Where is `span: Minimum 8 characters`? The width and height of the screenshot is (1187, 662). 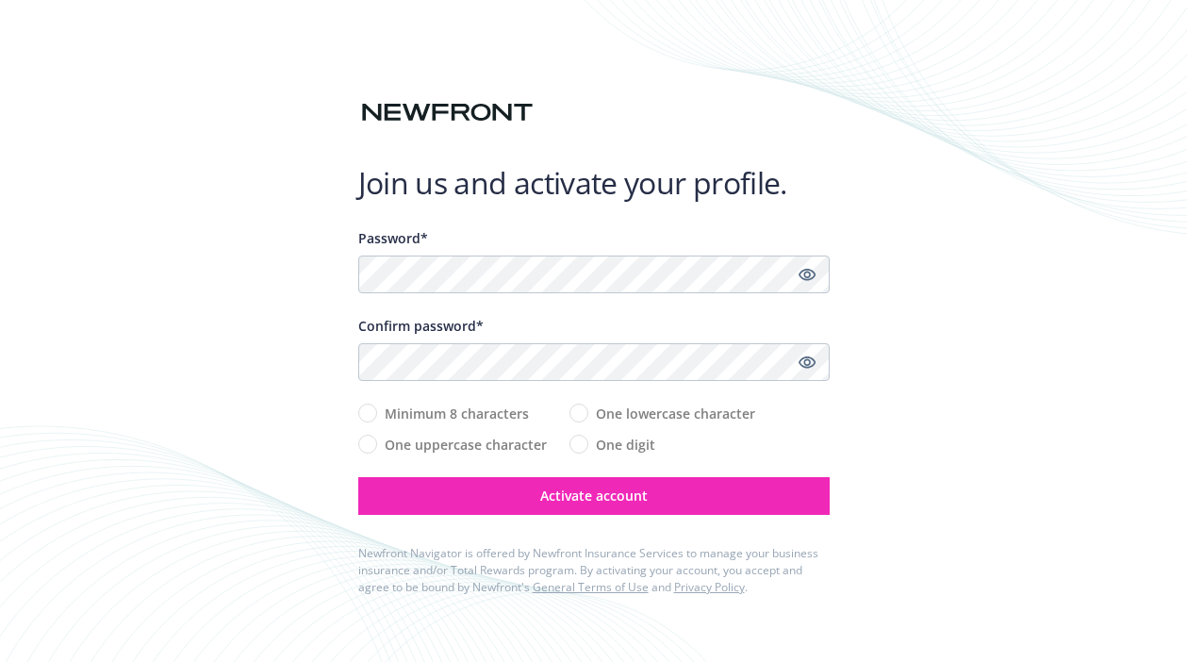 span: Minimum 8 characters is located at coordinates (456, 413).